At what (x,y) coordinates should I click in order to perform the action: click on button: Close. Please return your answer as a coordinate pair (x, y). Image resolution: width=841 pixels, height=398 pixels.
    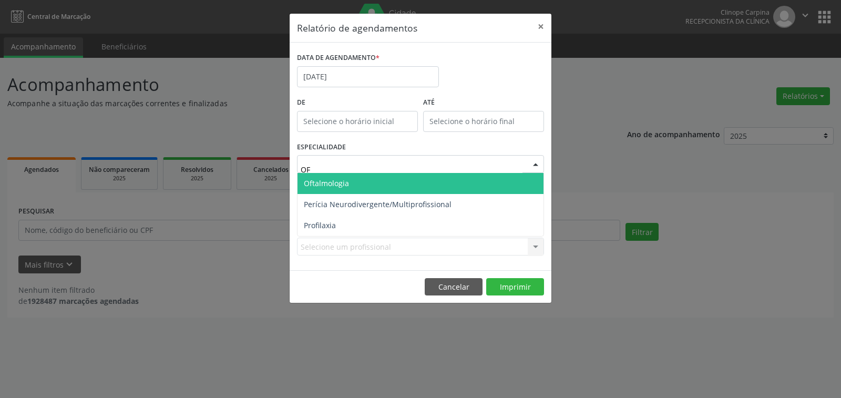
    Looking at the image, I should click on (541, 26).